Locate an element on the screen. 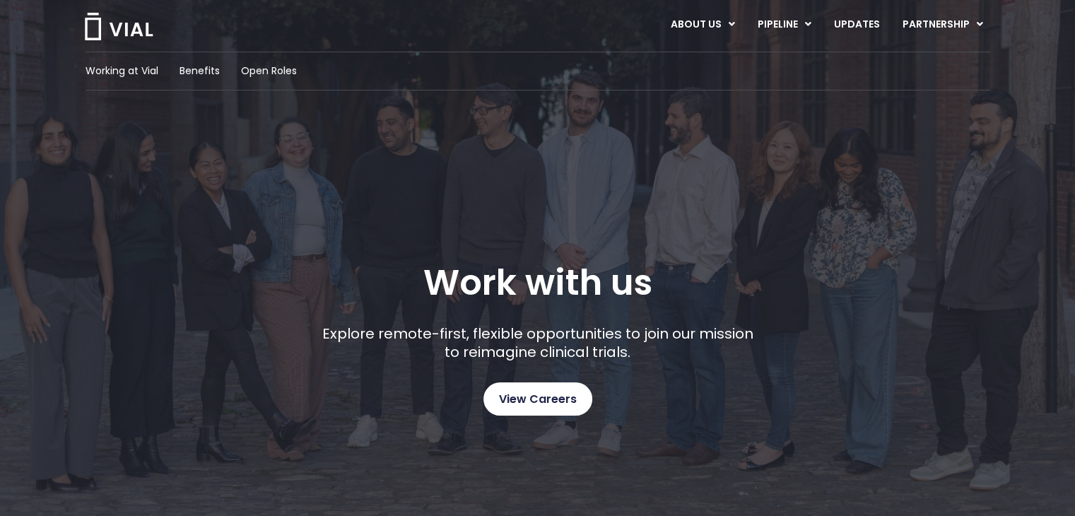  p: Explore remote-first, flexible opportunities to join our mission to reimagine clinical trials. is located at coordinates (537, 343).